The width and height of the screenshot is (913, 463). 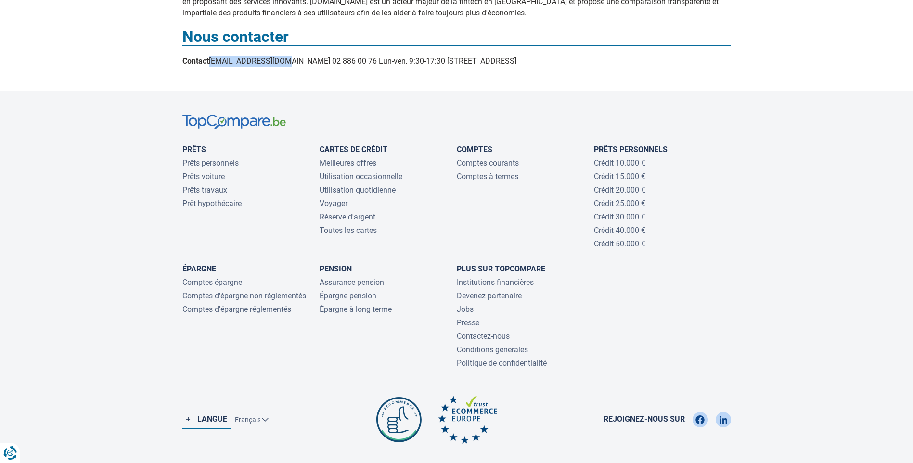 What do you see at coordinates (244, 295) in the screenshot?
I see `a: Comptes d'épargne non réglementés` at bounding box center [244, 295].